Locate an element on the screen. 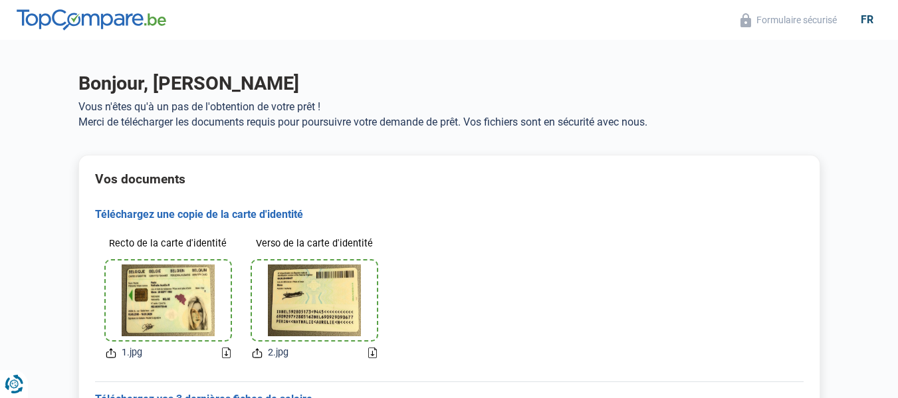 Image resolution: width=898 pixels, height=398 pixels. img: idCard1File is located at coordinates (168, 300).